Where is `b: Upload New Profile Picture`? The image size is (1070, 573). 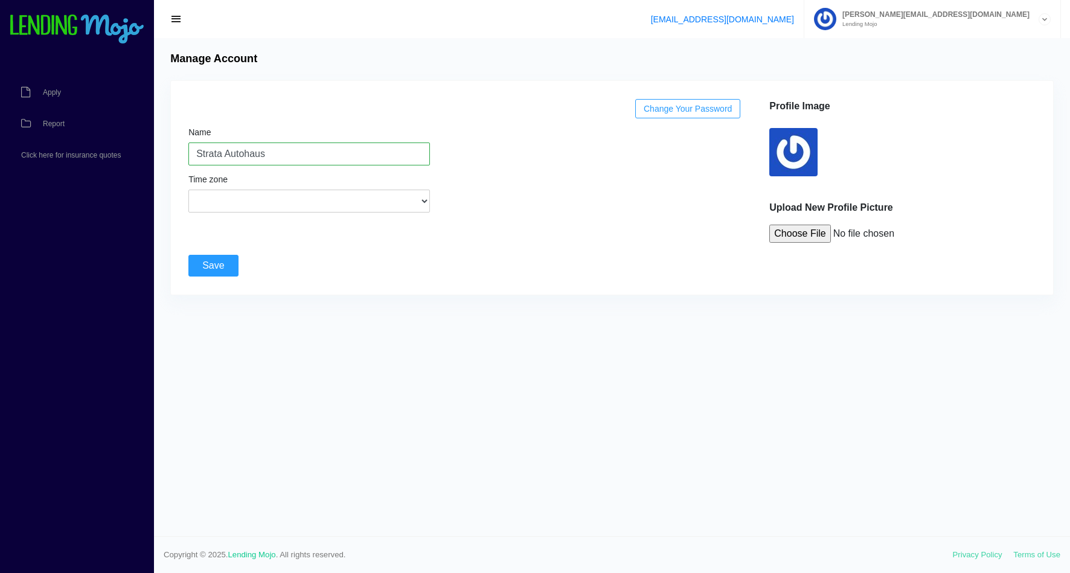 b: Upload New Profile Picture is located at coordinates (831, 207).